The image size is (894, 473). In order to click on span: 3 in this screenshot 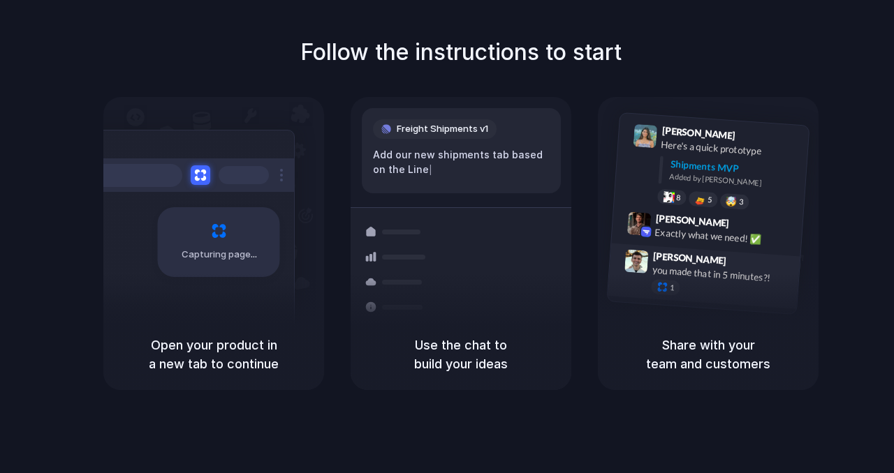, I will do `click(741, 202)`.